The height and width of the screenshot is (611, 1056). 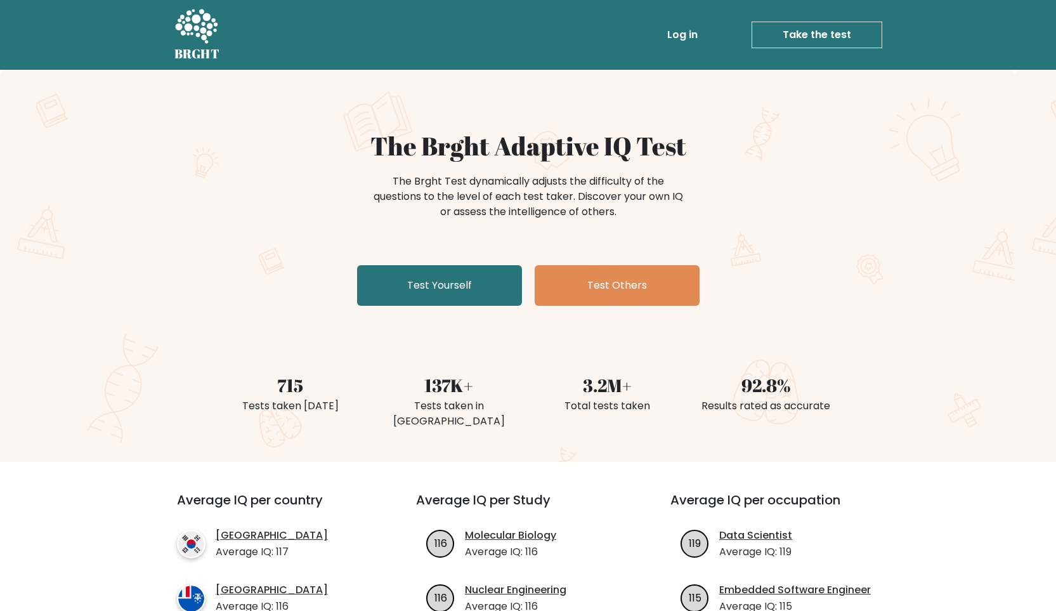 What do you see at coordinates (449, 385) in the screenshot?
I see `div: 137K+` at bounding box center [449, 385].